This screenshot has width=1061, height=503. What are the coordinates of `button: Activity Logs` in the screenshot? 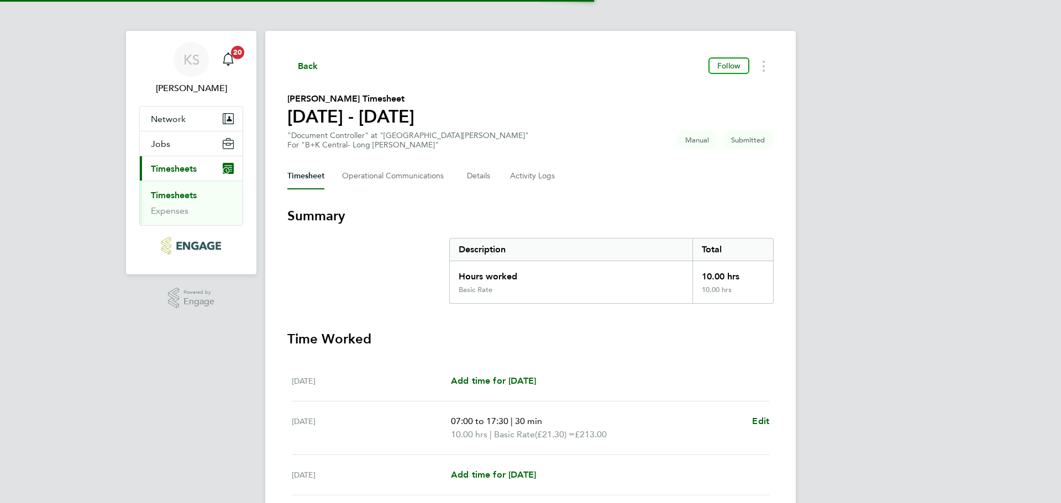 It's located at (533, 176).